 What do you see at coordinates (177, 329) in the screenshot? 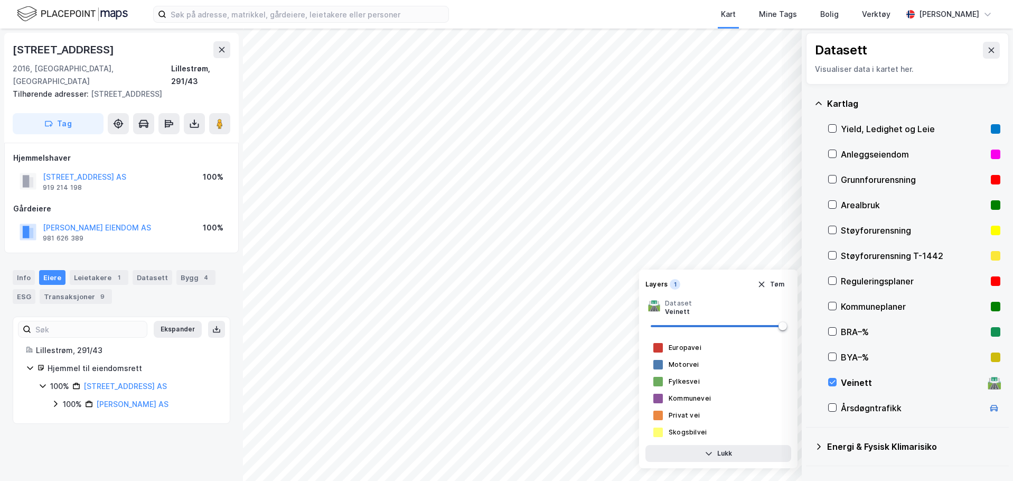
I see `button: Ekspander` at bounding box center [177, 329].